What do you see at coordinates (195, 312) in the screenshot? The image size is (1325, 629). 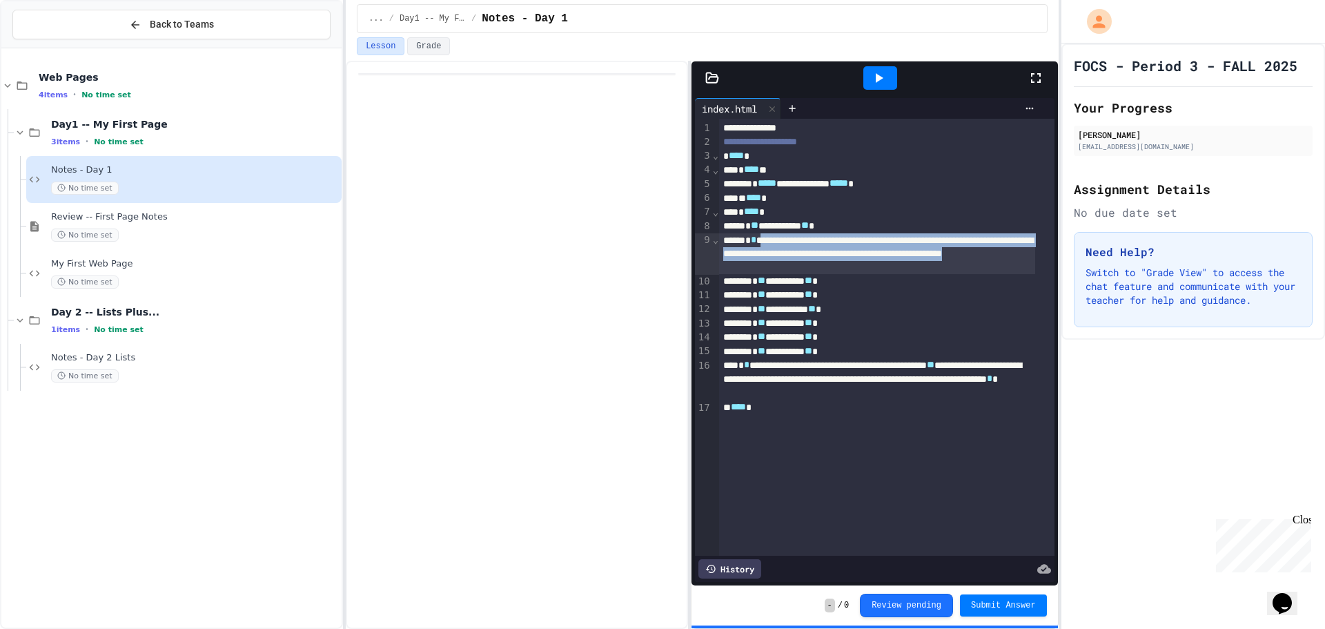 I see `span: Day 2 -- Lists Plus...` at bounding box center [195, 312].